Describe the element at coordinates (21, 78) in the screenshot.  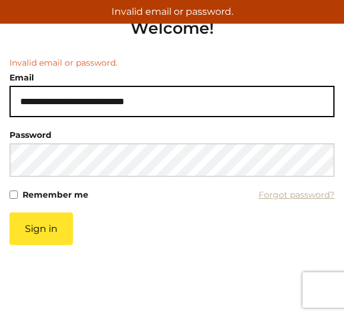
I see `label: Email` at that location.